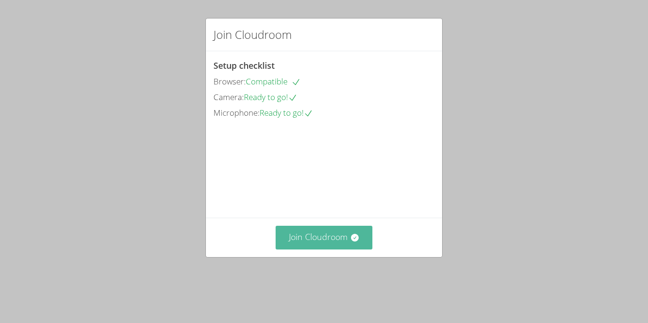  I want to click on span: Setup checklist, so click(244, 65).